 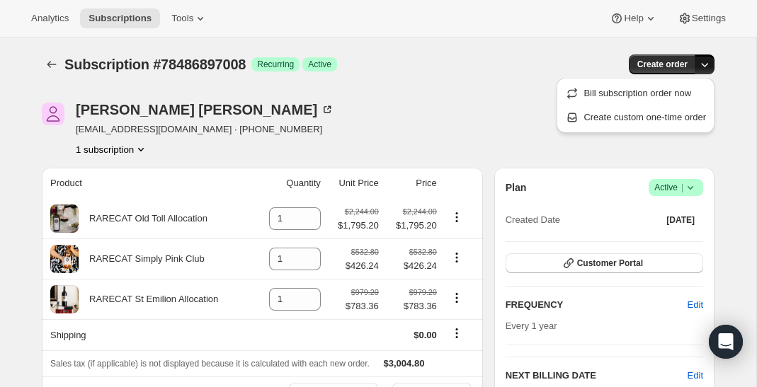 I want to click on span: Tools, so click(x=182, y=18).